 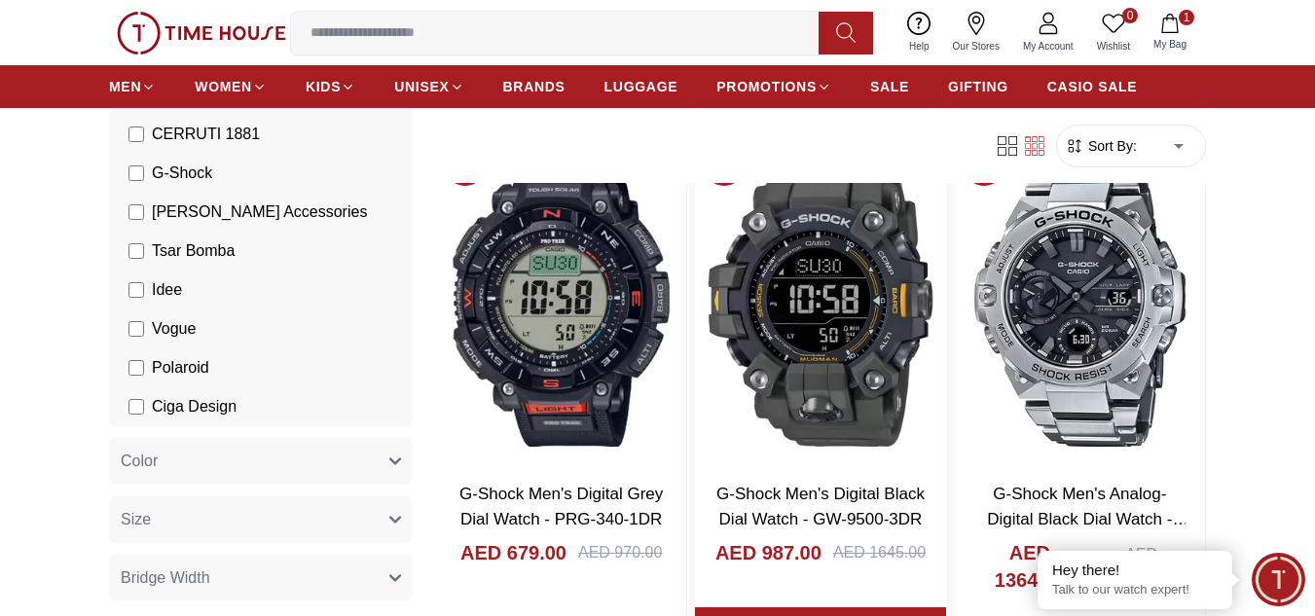 I want to click on span: CERRUTI 1881, so click(x=205, y=134).